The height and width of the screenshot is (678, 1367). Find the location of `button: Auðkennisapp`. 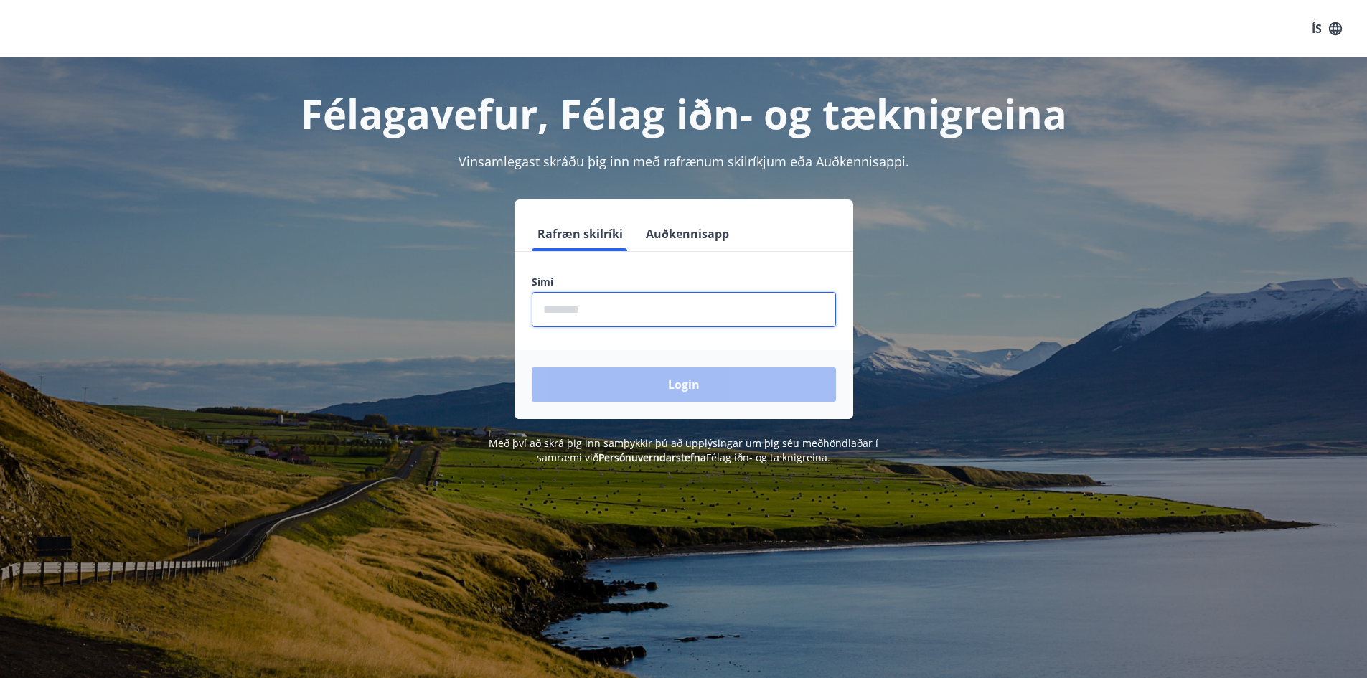

button: Auðkennisapp is located at coordinates (687, 234).